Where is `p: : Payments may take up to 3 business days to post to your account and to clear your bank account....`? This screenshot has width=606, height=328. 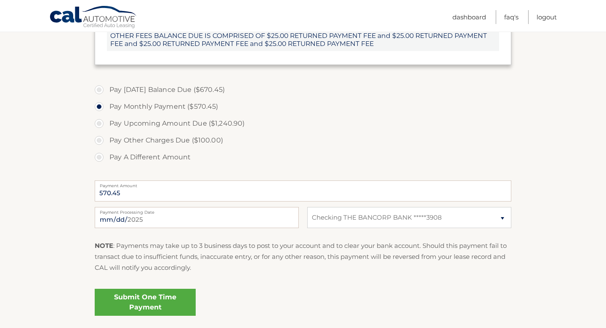
p: : Payments may take up to 3 business days to post to your account and to clear your bank account.... is located at coordinates (303, 256).